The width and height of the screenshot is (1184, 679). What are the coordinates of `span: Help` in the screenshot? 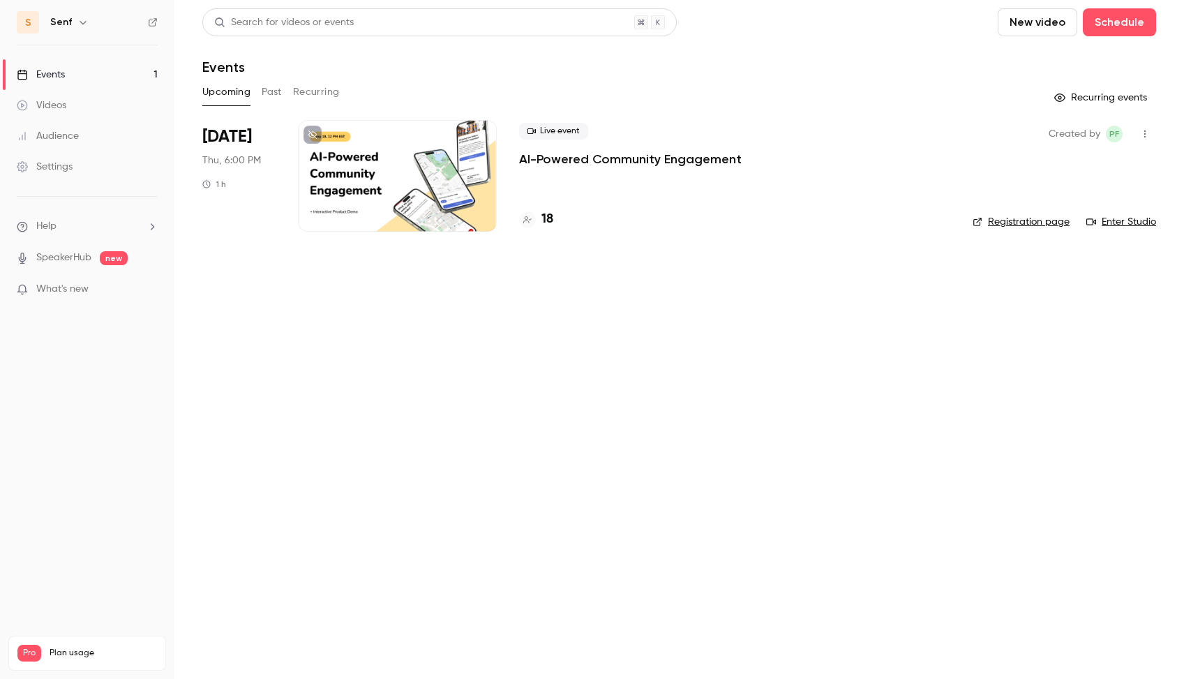 It's located at (46, 226).